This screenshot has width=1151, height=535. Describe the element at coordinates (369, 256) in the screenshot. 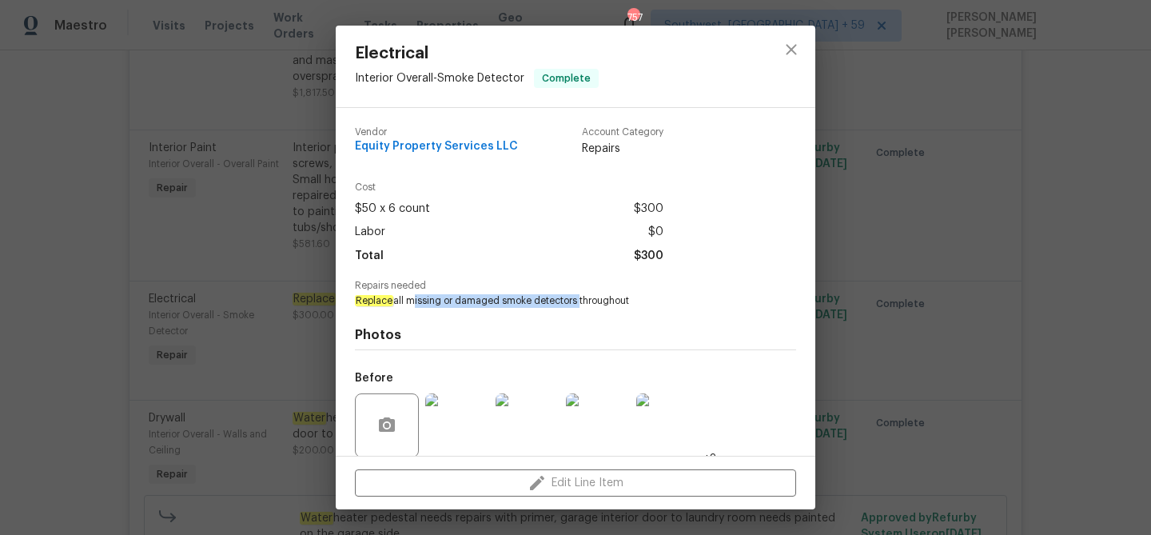

I see `span: Total` at that location.